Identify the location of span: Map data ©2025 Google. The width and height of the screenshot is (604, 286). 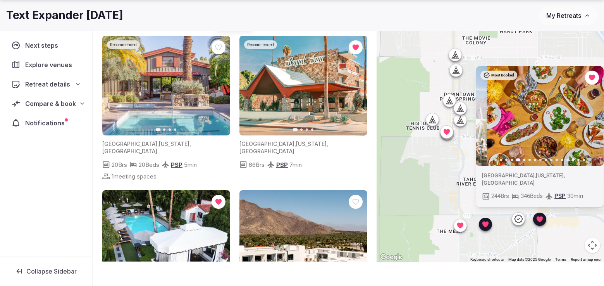
(529, 259).